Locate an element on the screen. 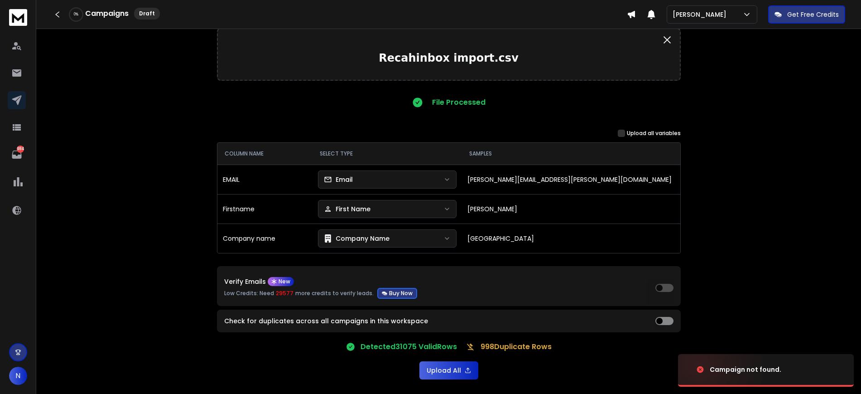 Image resolution: width=861 pixels, height=394 pixels. img: logo is located at coordinates (18, 17).